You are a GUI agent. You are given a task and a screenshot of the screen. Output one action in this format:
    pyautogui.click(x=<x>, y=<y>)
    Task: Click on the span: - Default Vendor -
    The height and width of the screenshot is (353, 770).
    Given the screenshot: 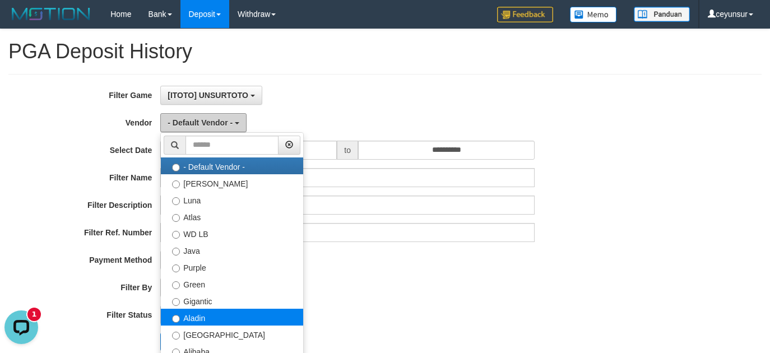 What is the action you would take?
    pyautogui.click(x=200, y=123)
    